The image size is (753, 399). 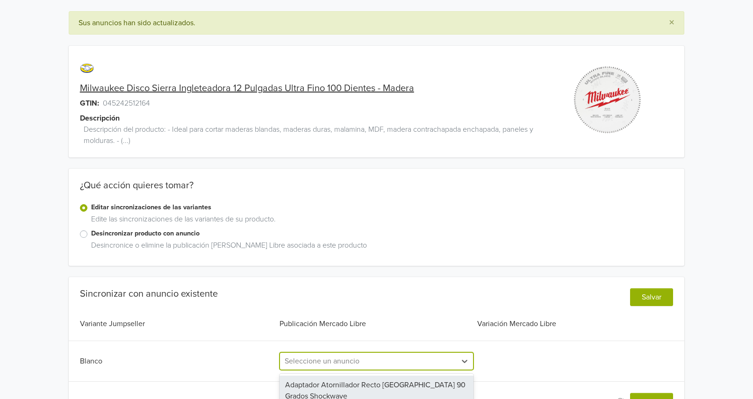 What do you see at coordinates (607, 100) in the screenshot?
I see `img: product_image` at bounding box center [607, 100].